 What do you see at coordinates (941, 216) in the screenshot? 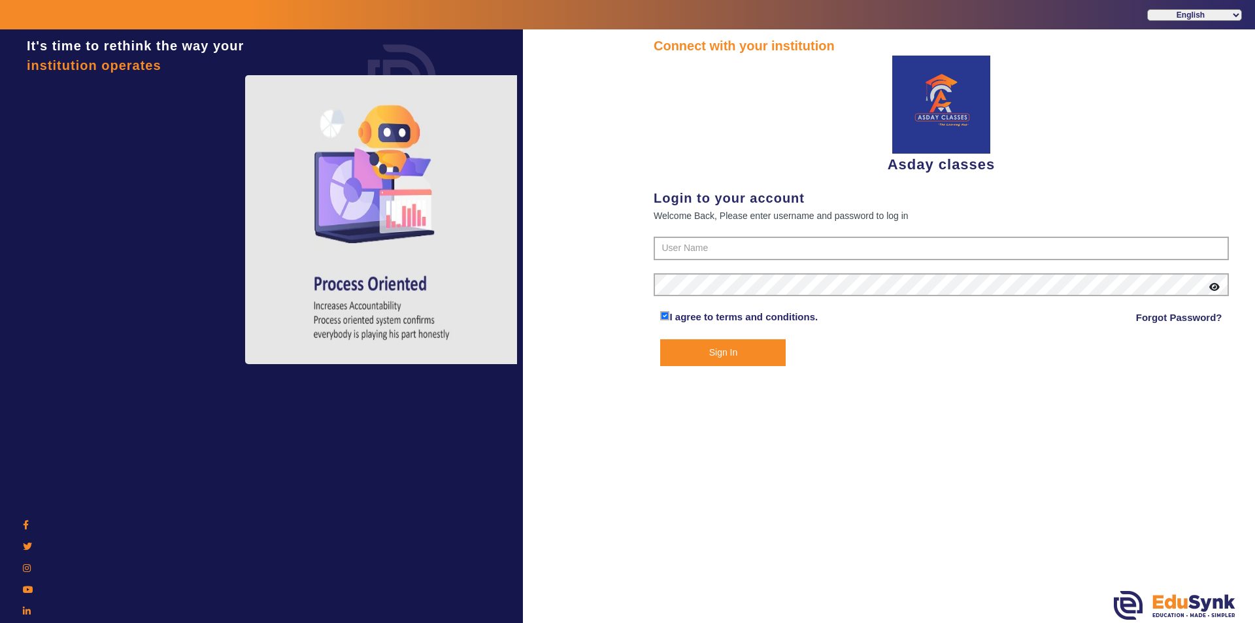
I see `div: Welcome Back, Please enter username and password to log in` at bounding box center [941, 216].